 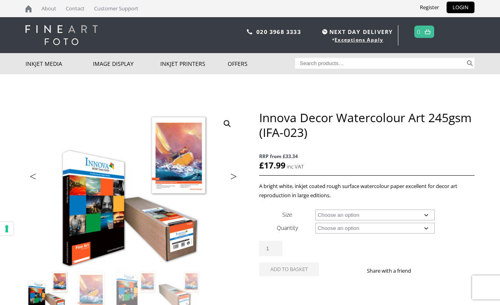 I want to click on a: Register, so click(x=429, y=7).